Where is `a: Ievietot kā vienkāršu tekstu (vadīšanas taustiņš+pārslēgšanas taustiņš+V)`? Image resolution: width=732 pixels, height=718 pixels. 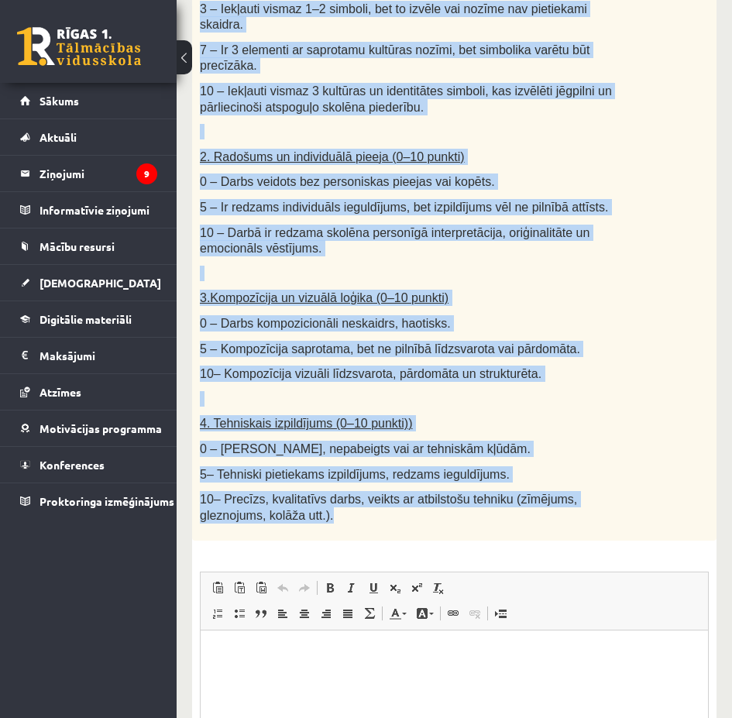
a: Ievietot kā vienkāršu tekstu (vadīšanas taustiņš+pārslēgšanas taustiņš+V) is located at coordinates (239, 588).